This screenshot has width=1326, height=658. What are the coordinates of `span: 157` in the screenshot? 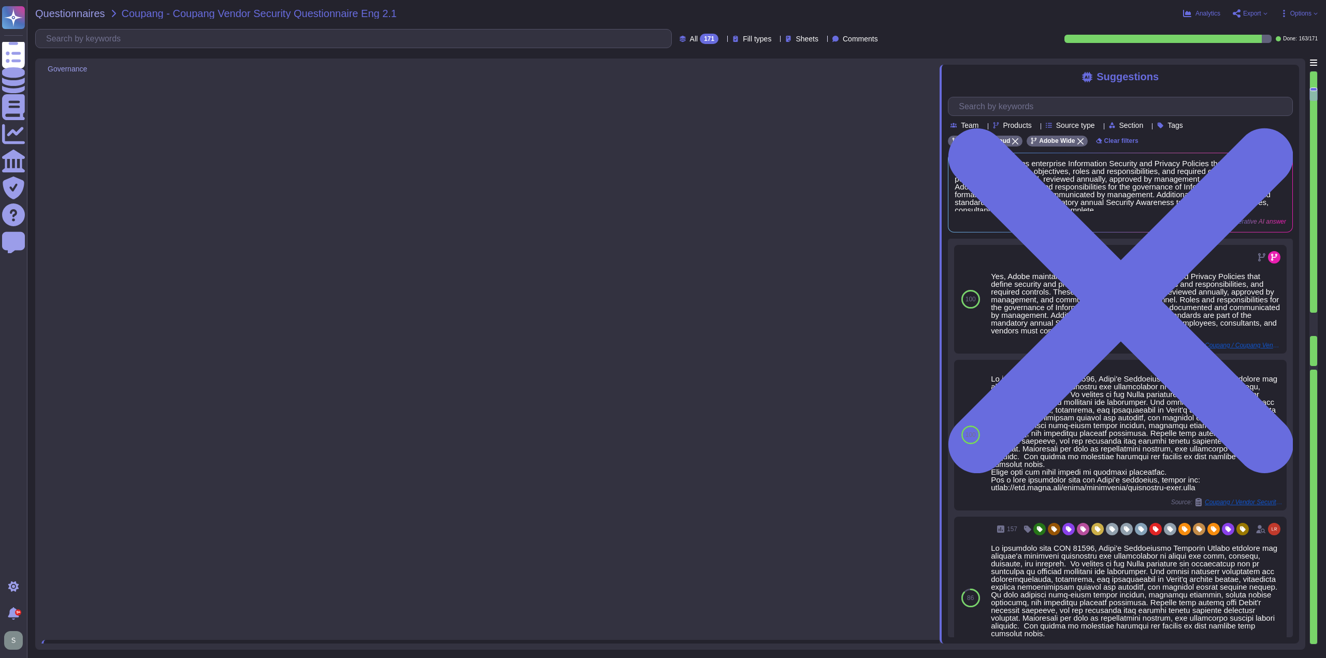 It's located at (1012, 529).